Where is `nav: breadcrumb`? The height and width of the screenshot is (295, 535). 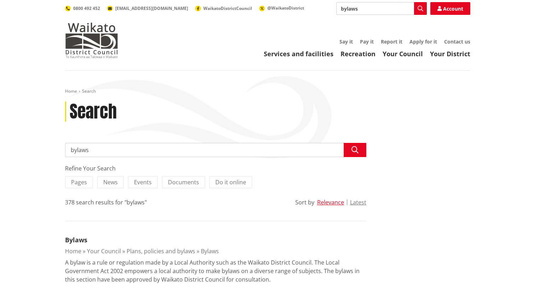
nav: breadcrumb is located at coordinates (268, 91).